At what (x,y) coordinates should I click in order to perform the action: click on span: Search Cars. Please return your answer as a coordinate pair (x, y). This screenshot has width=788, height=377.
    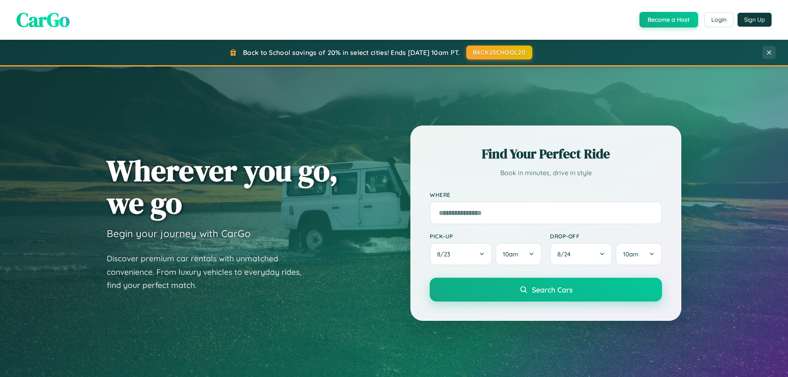
    Looking at the image, I should click on (552, 290).